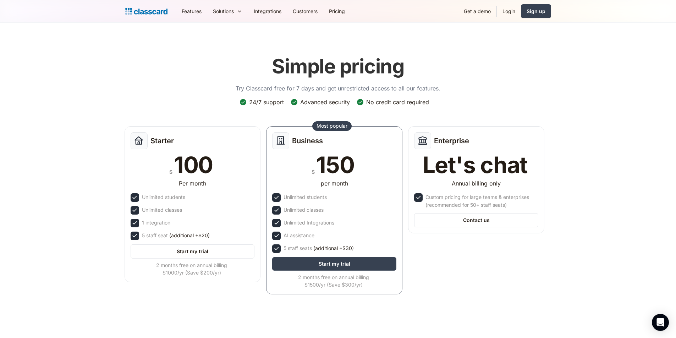 The height and width of the screenshot is (338, 676). What do you see at coordinates (478, 11) in the screenshot?
I see `a: Get a demo` at bounding box center [478, 11].